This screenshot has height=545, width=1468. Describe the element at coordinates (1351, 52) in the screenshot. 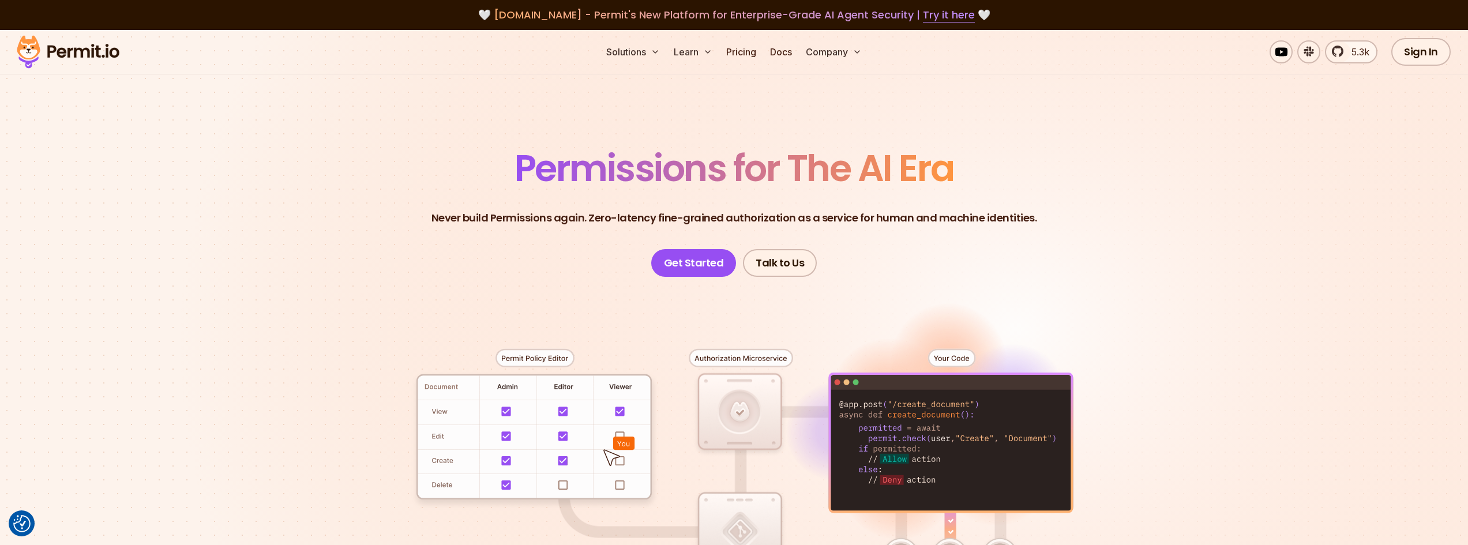

I see `a: 5.3k` at that location.